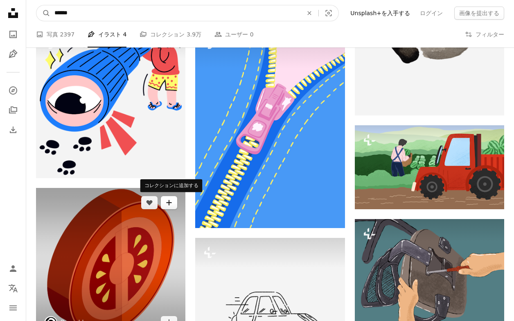 The width and height of the screenshot is (514, 321). Describe the element at coordinates (13, 14) in the screenshot. I see `a: ホーム — Unsplash` at that location.